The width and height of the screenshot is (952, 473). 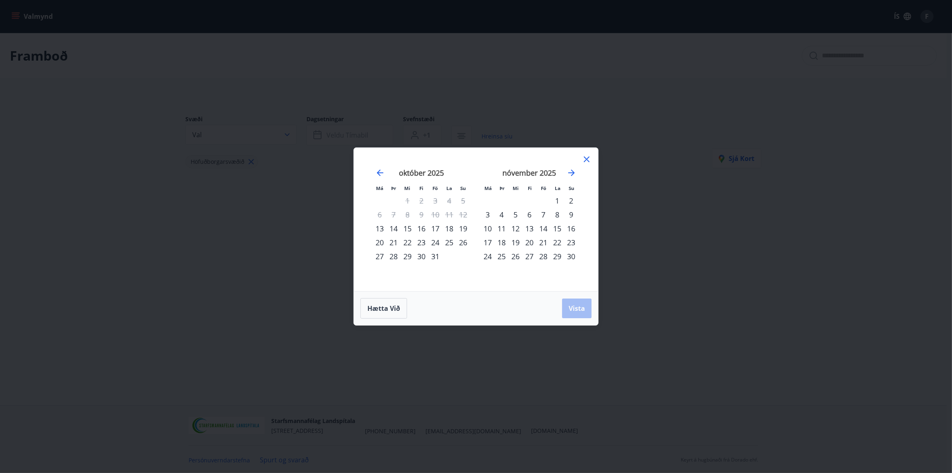 I want to click on td: Choose þriðjudagur, 11. nóvember 2025 as your check-in date. It’s available., so click(x=502, y=228).